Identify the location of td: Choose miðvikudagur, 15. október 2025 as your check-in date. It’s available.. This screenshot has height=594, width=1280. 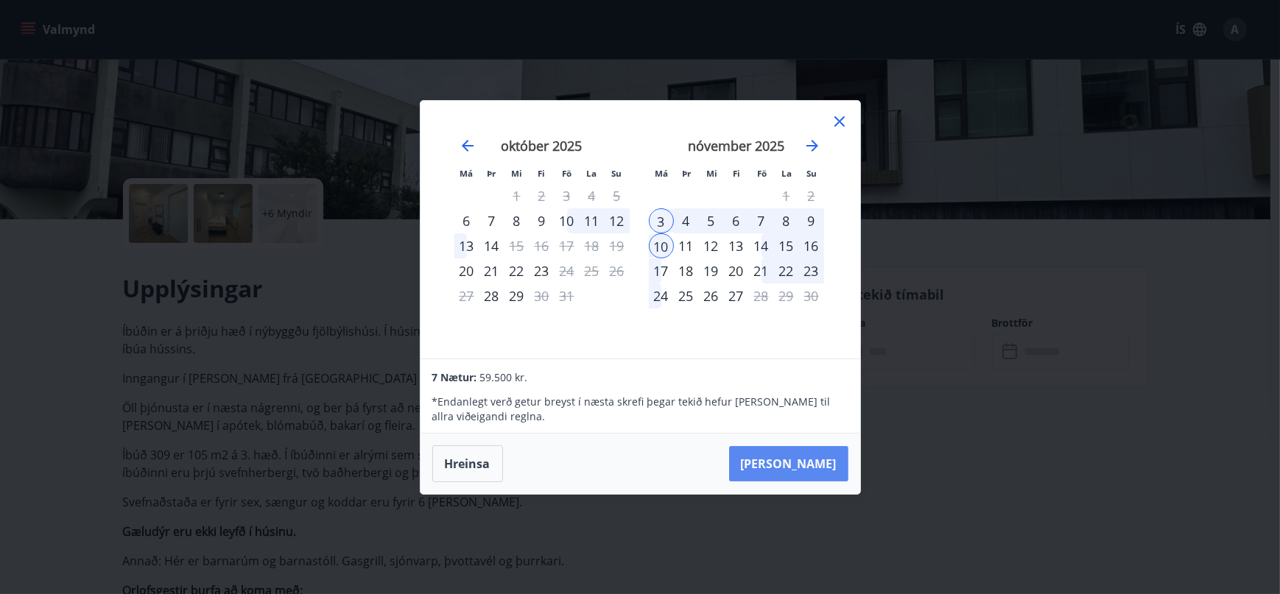
(517, 246).